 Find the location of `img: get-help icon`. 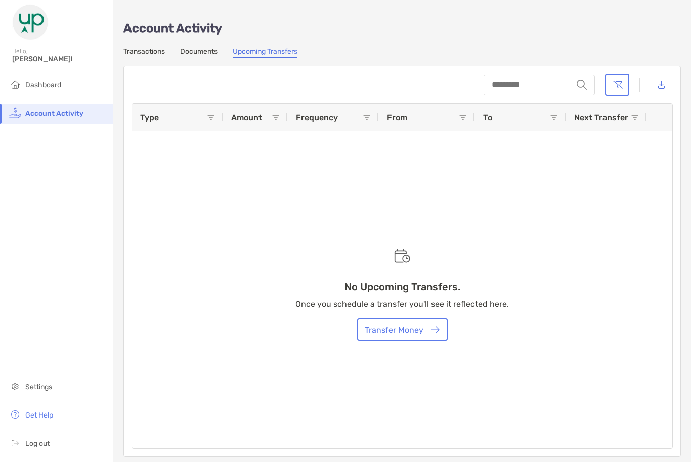

img: get-help icon is located at coordinates (15, 415).